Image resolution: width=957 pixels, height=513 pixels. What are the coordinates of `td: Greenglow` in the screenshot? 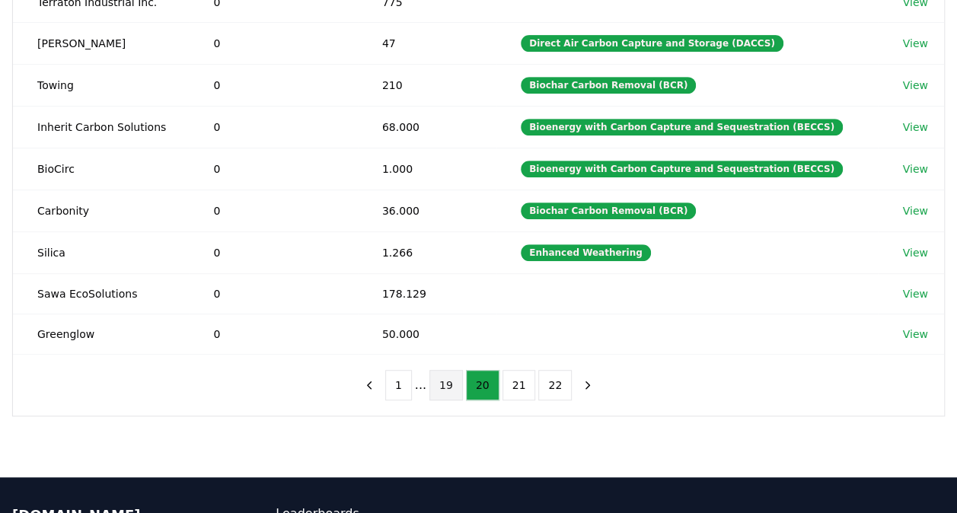 It's located at (100, 333).